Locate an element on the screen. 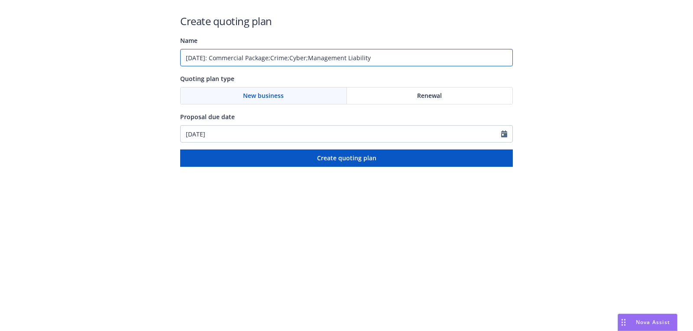 The image size is (693, 331). span: Proposal due date is located at coordinates (207, 117).